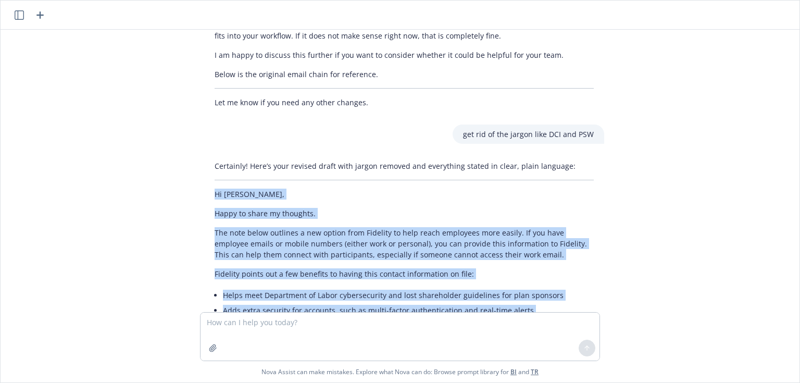 This screenshot has width=800, height=383. I want to click on p: I am happy to discuss this further if you want to consider whether it could be helpful for your t..., so click(404, 55).